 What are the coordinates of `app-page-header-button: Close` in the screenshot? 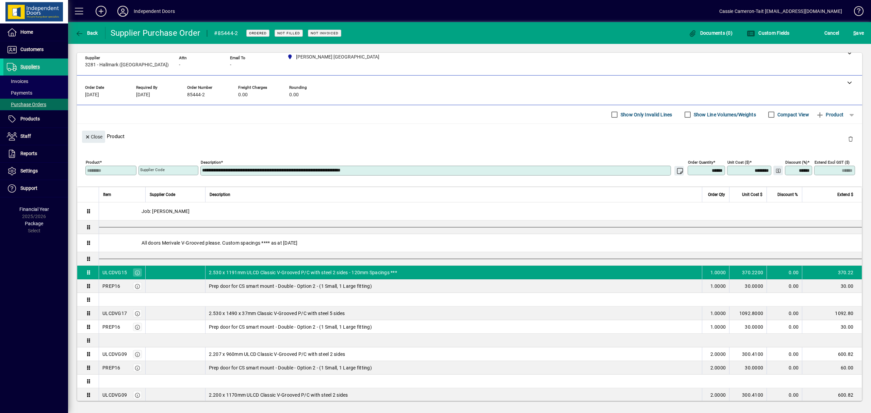 It's located at (94, 136).